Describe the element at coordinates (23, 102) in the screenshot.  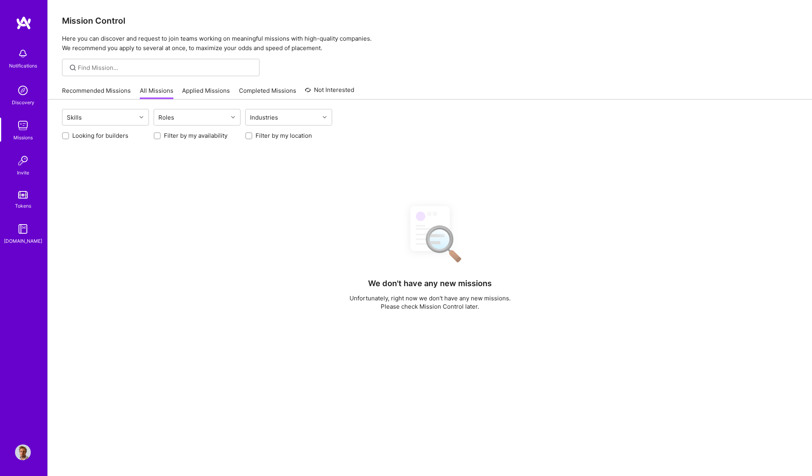
I see `div: Discovery` at that location.